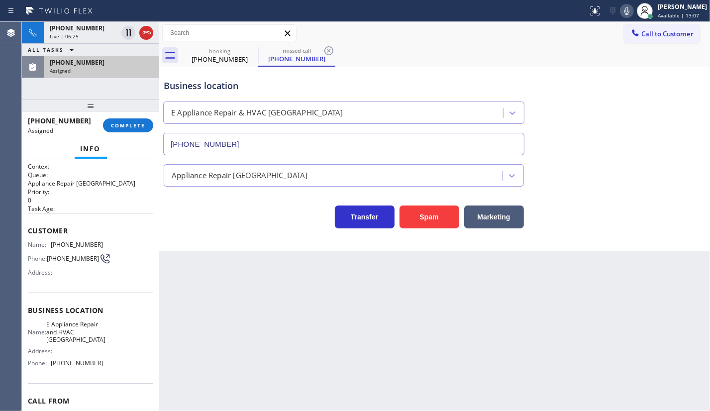 This screenshot has height=411, width=710. I want to click on input: Search, so click(230, 33).